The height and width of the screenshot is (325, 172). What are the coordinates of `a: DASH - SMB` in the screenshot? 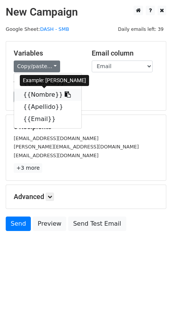 It's located at (54, 29).